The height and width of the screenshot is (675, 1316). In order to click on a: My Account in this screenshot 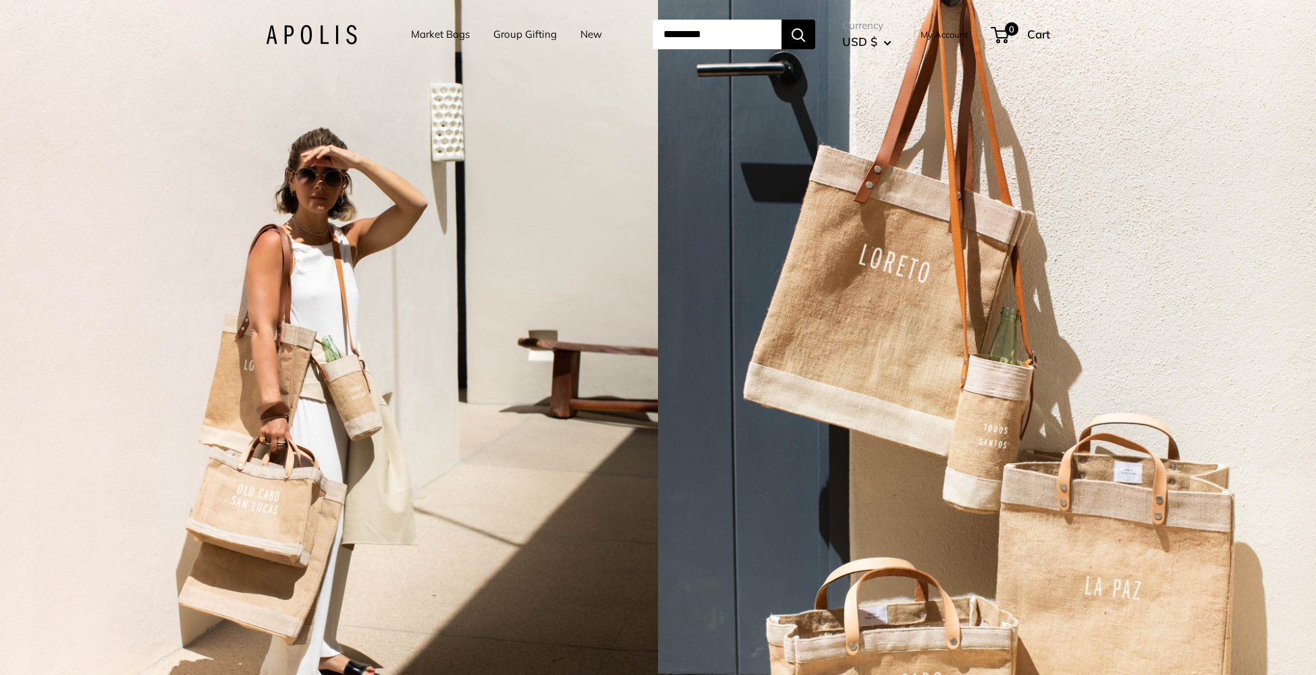, I will do `click(944, 34)`.